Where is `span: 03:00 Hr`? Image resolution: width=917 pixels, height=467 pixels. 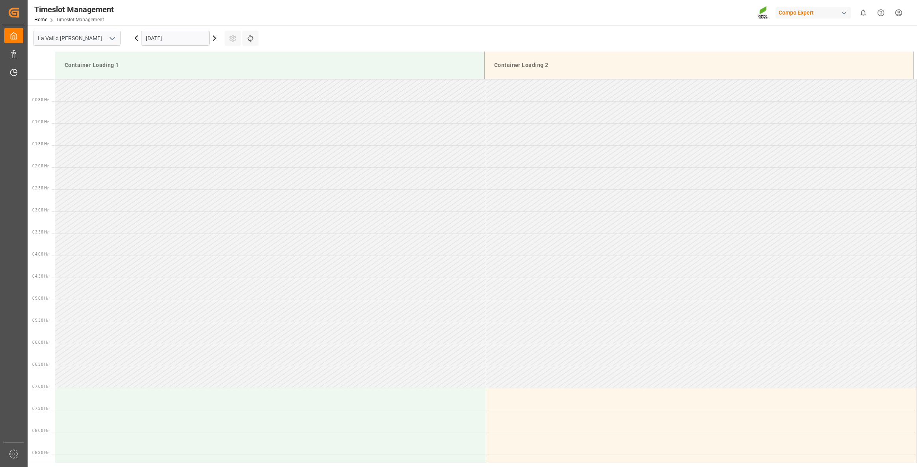
span: 03:00 Hr is located at coordinates (40, 210).